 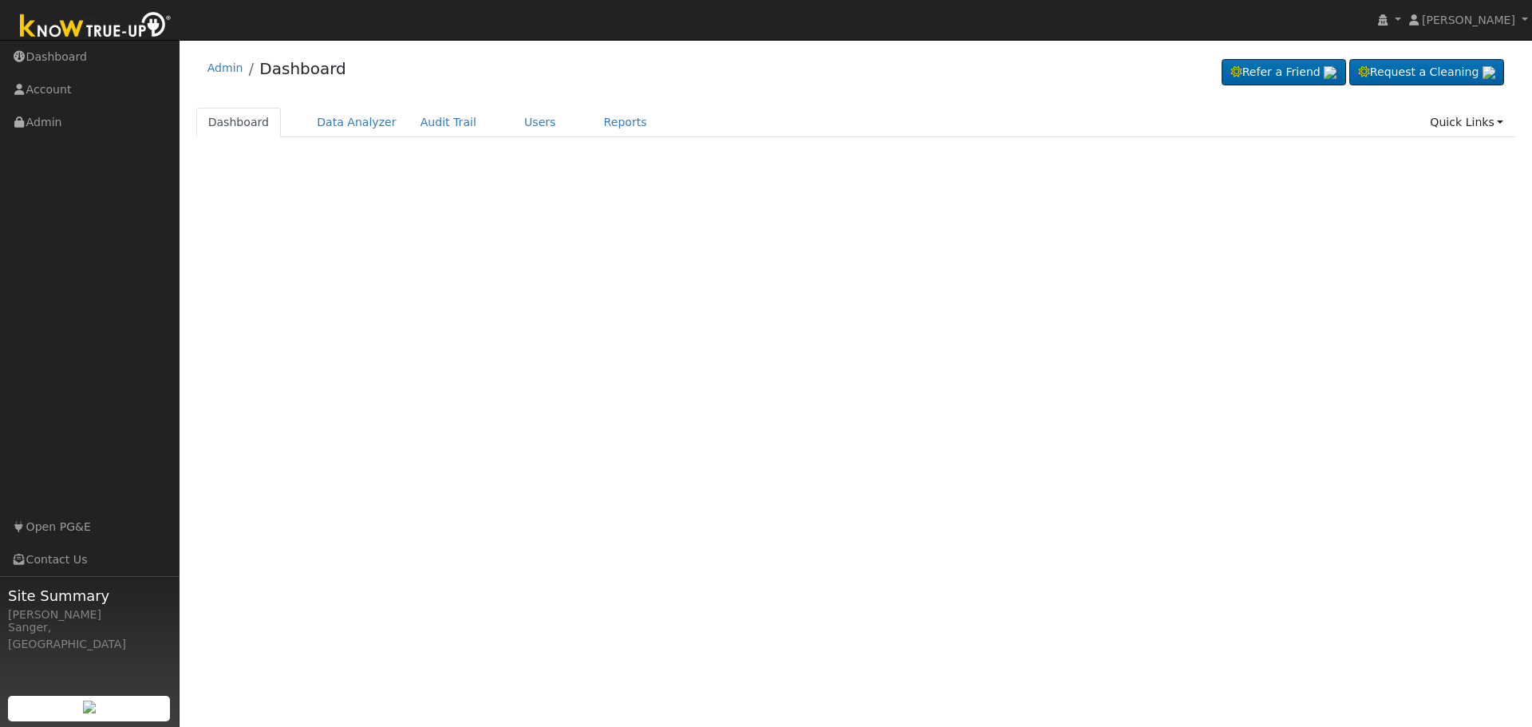 I want to click on a: Admin, so click(x=225, y=68).